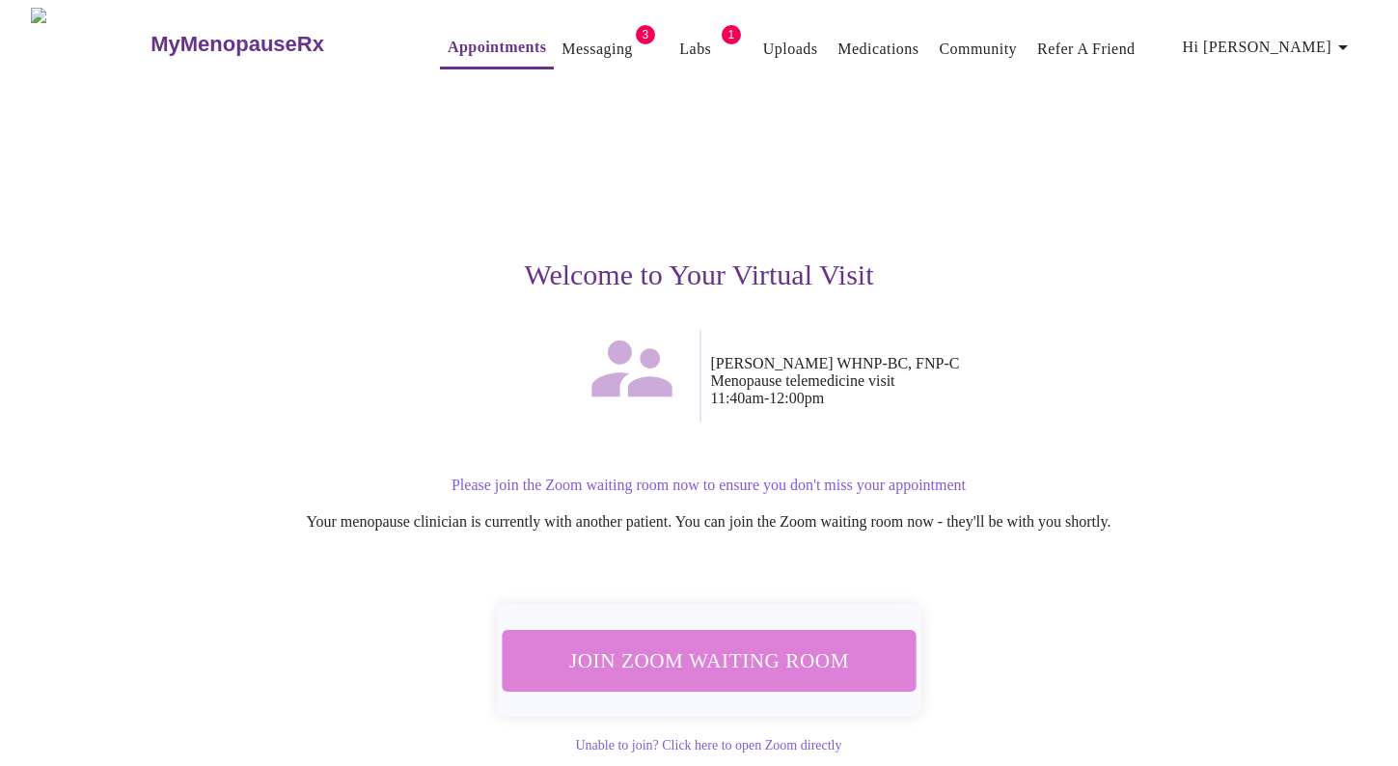  I want to click on a: Uploads, so click(790, 49).